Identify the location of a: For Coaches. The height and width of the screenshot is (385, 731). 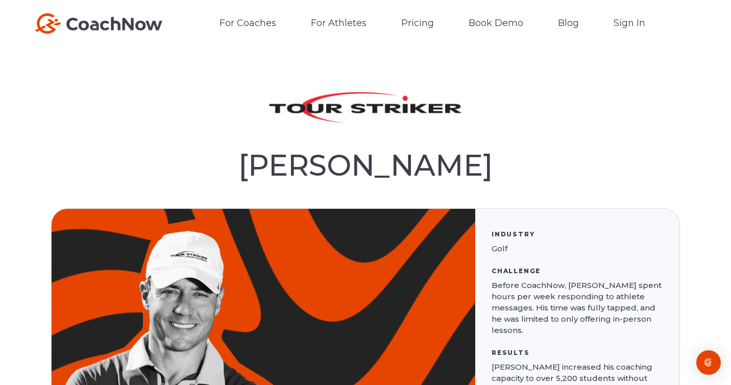
(251, 23).